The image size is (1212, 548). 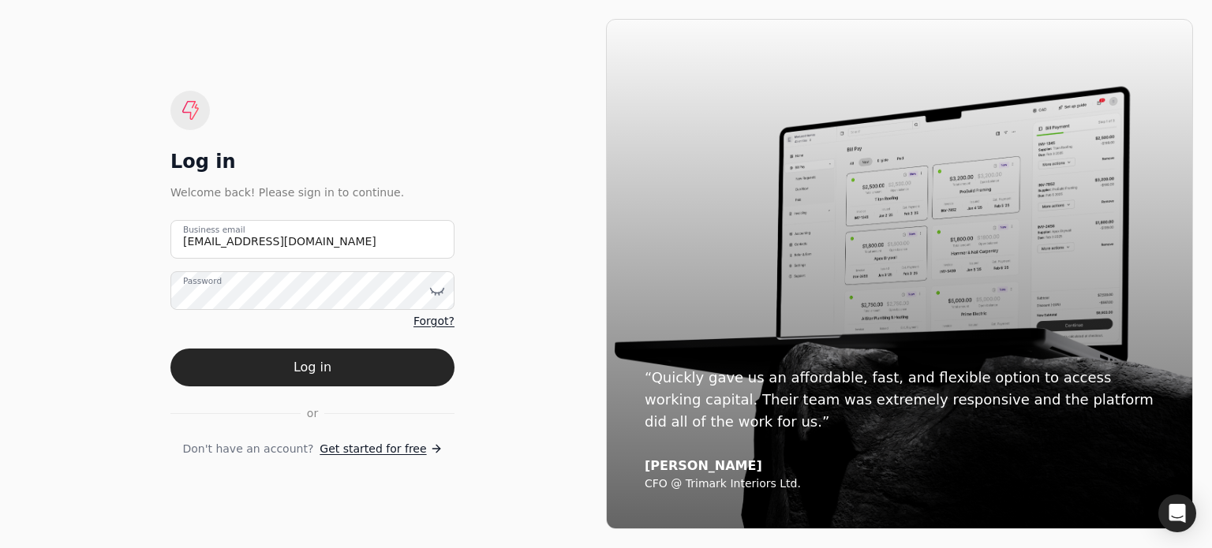 I want to click on div: Welcome back! Please sign in to continue., so click(x=312, y=193).